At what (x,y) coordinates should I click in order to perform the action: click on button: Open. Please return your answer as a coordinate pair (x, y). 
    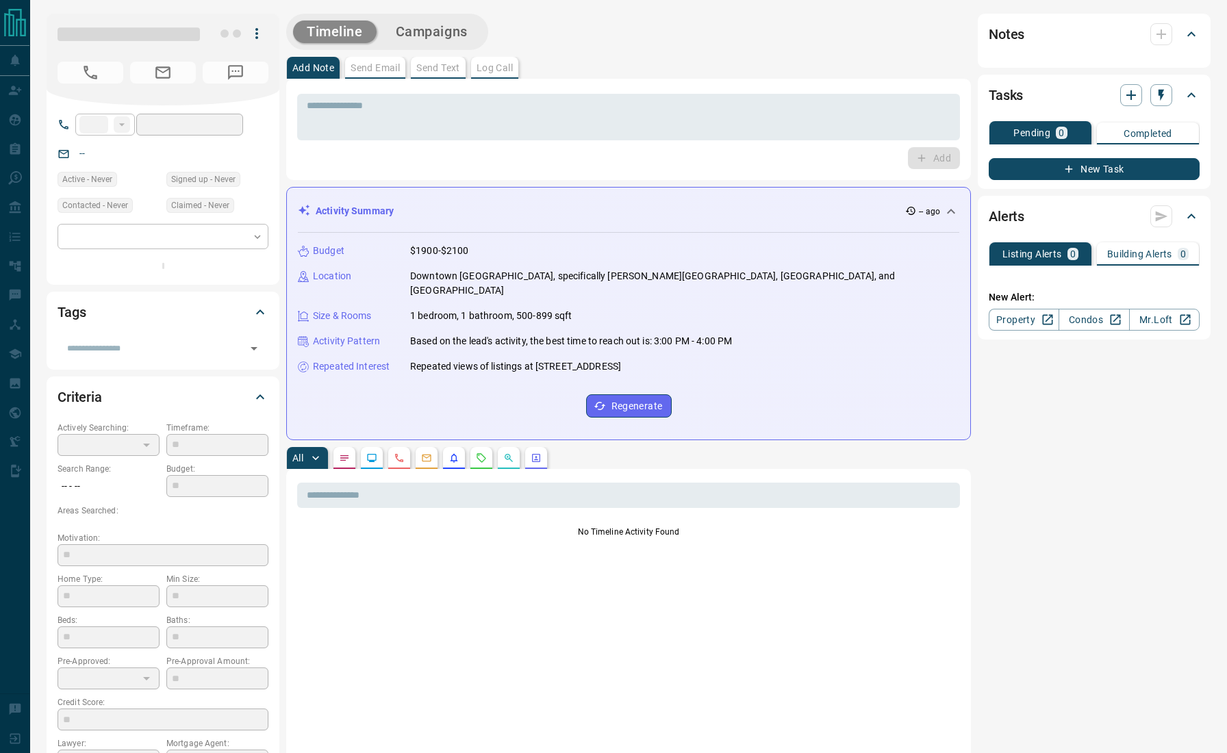
    Looking at the image, I should click on (254, 349).